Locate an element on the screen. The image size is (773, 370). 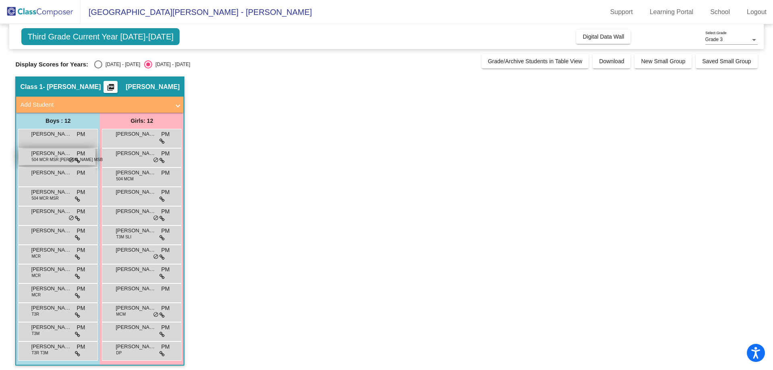
button: Grade/Archive Students in Table View is located at coordinates (535, 61).